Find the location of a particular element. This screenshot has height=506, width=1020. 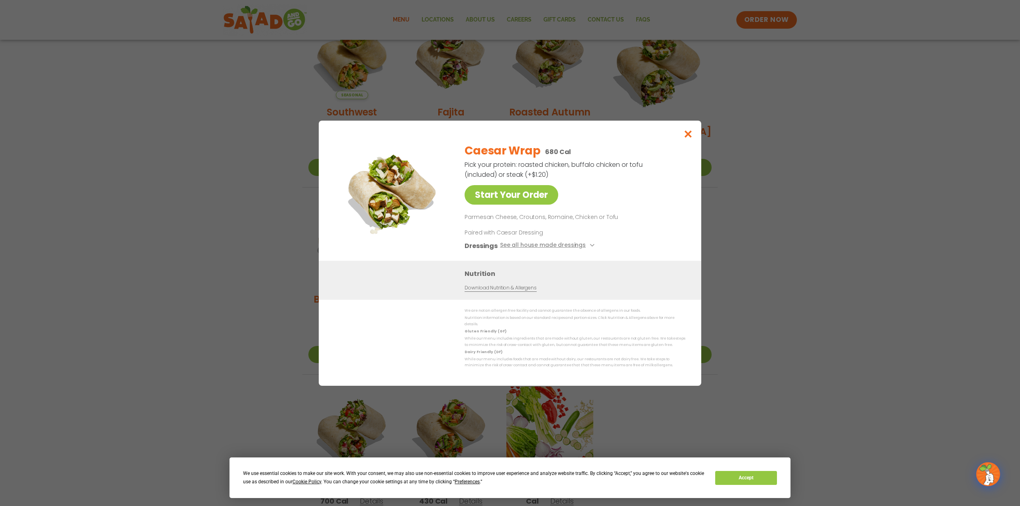

img: wpChatIcon is located at coordinates (988, 475).